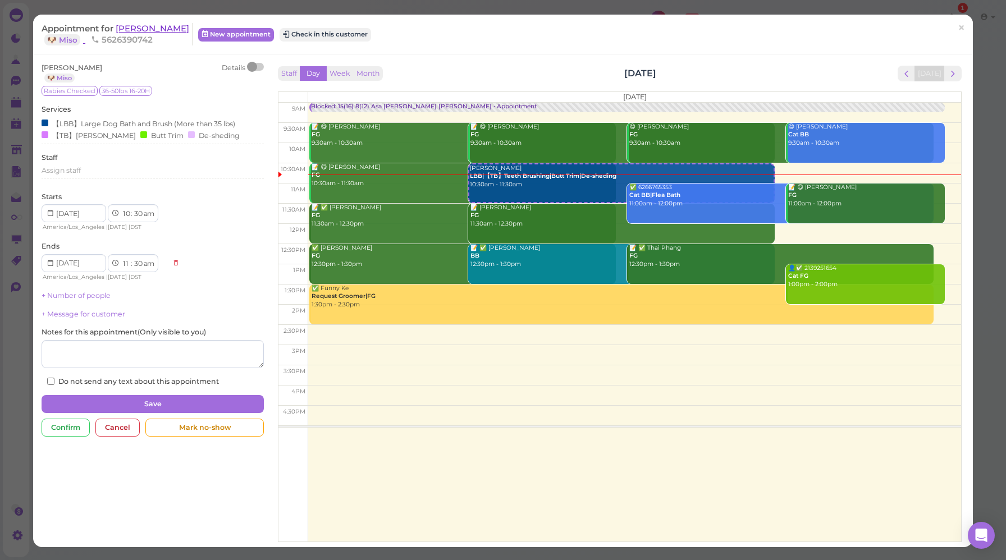  I want to click on a: + Number of people, so click(76, 295).